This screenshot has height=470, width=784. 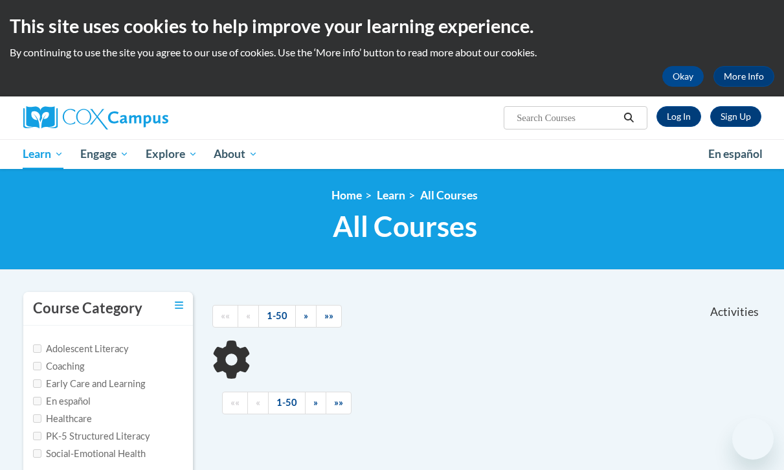 What do you see at coordinates (678, 116) in the screenshot?
I see `a: Log In` at bounding box center [678, 116].